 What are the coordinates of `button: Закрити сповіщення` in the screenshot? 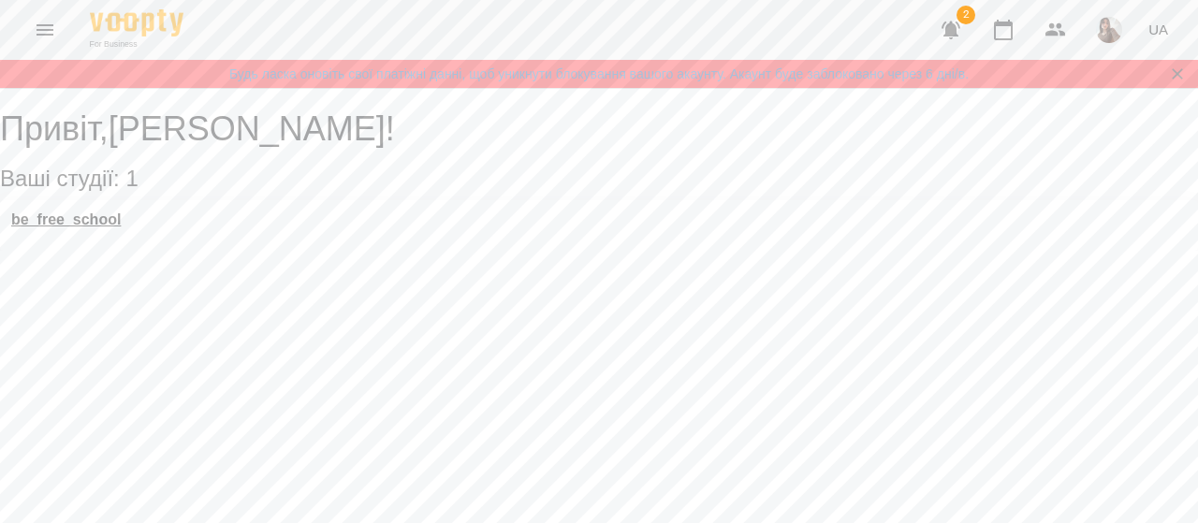 It's located at (1177, 74).